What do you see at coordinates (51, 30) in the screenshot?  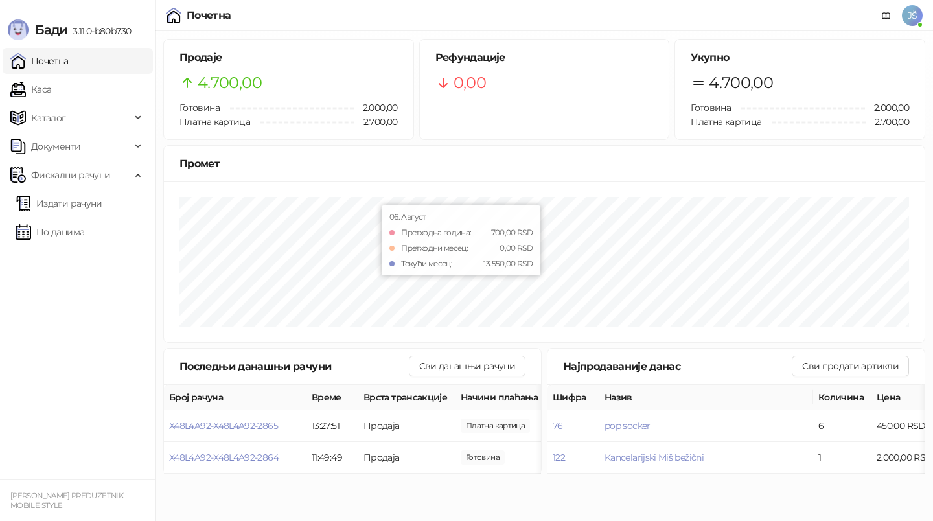 I see `span: Бади` at bounding box center [51, 30].